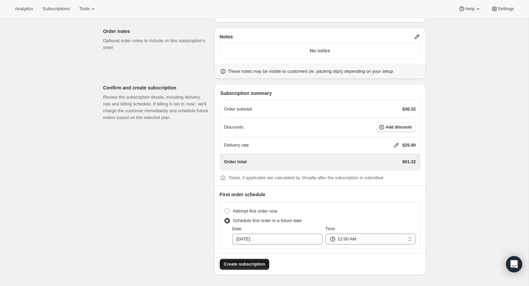  Describe the element at coordinates (156, 31) in the screenshot. I see `p: Order notes` at that location.